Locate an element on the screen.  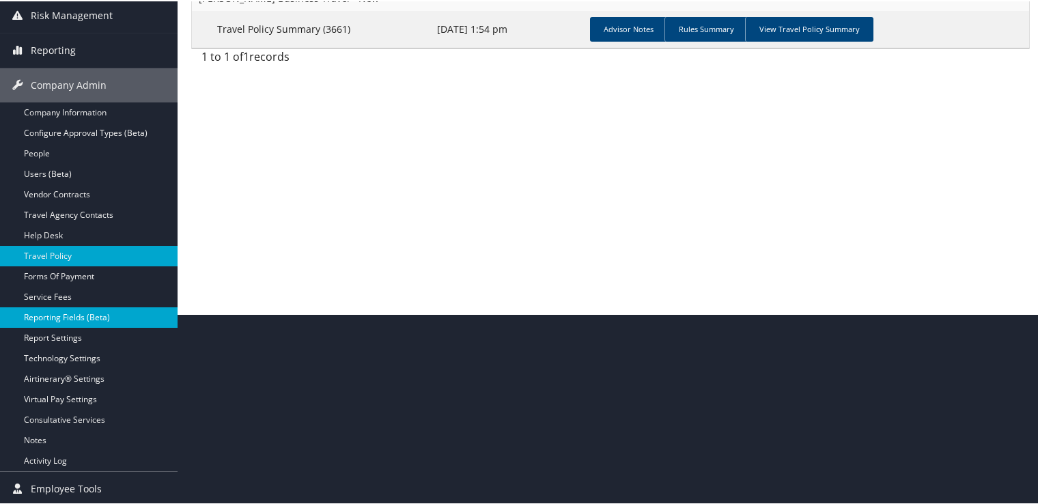
div: 1 to 1 of records is located at coordinates (296, 59).